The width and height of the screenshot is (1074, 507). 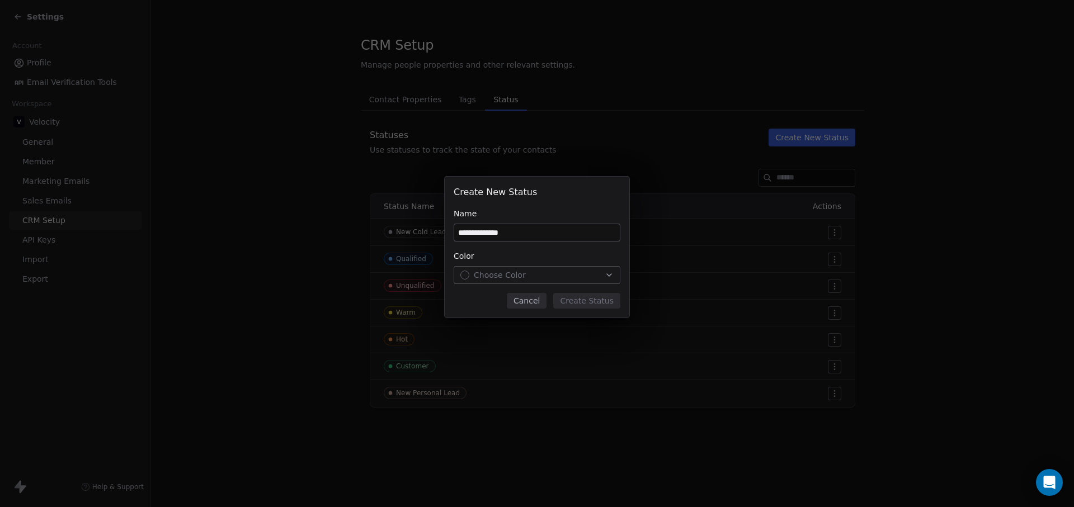 I want to click on div: Create New Status, so click(x=537, y=192).